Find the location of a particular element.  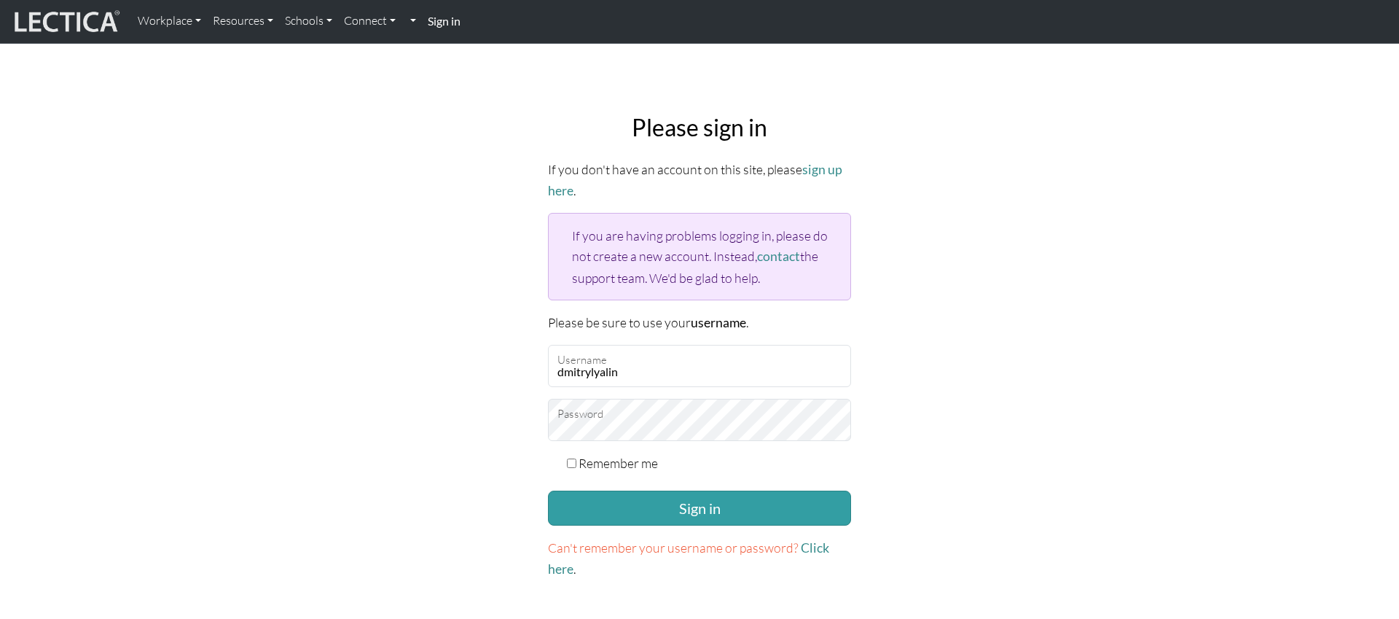

p: Please be sure to use your . is located at coordinates (700, 322).